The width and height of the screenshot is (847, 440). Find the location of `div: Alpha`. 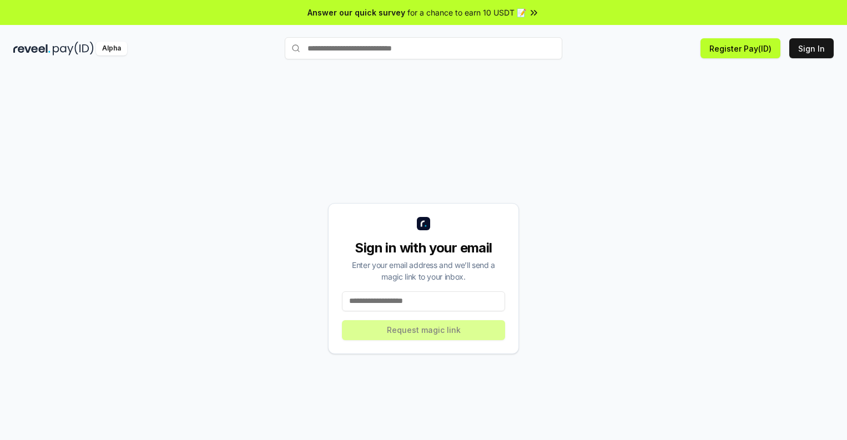

div: Alpha is located at coordinates (112, 48).